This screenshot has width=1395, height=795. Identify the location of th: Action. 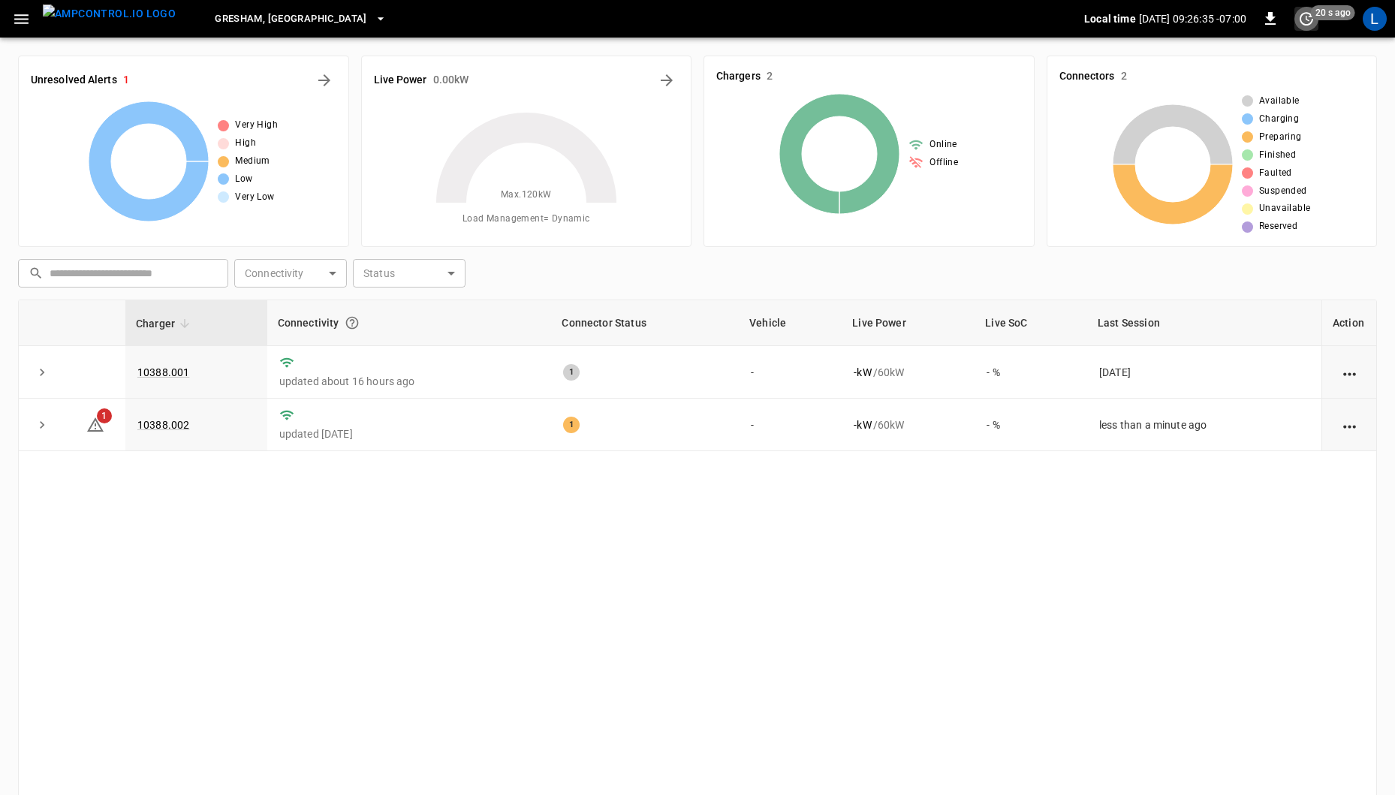
(1349, 323).